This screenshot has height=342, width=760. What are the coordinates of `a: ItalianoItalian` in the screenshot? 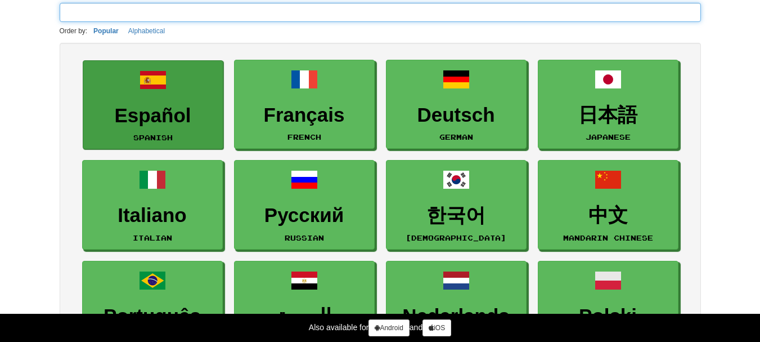 It's located at (153, 204).